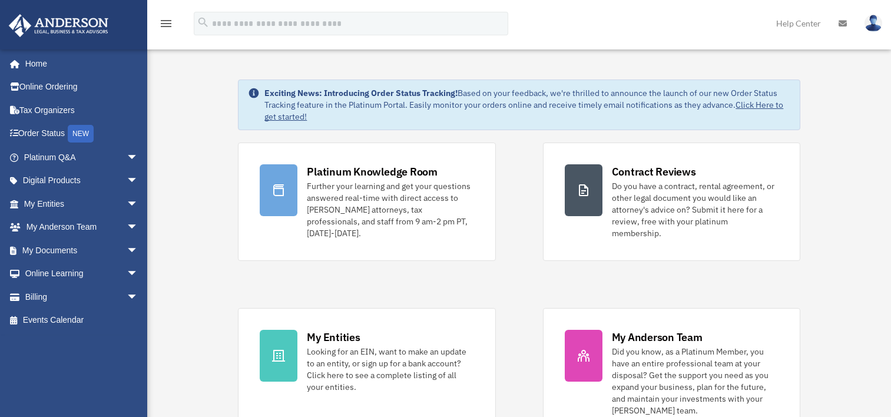 The width and height of the screenshot is (891, 417). What do you see at coordinates (166, 25) in the screenshot?
I see `a: menu` at bounding box center [166, 25].